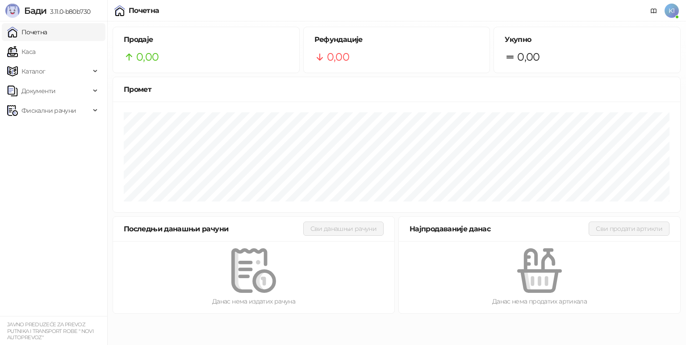 This screenshot has height=345, width=686. Describe the element at coordinates (653, 11) in the screenshot. I see `a: Документација` at that location.